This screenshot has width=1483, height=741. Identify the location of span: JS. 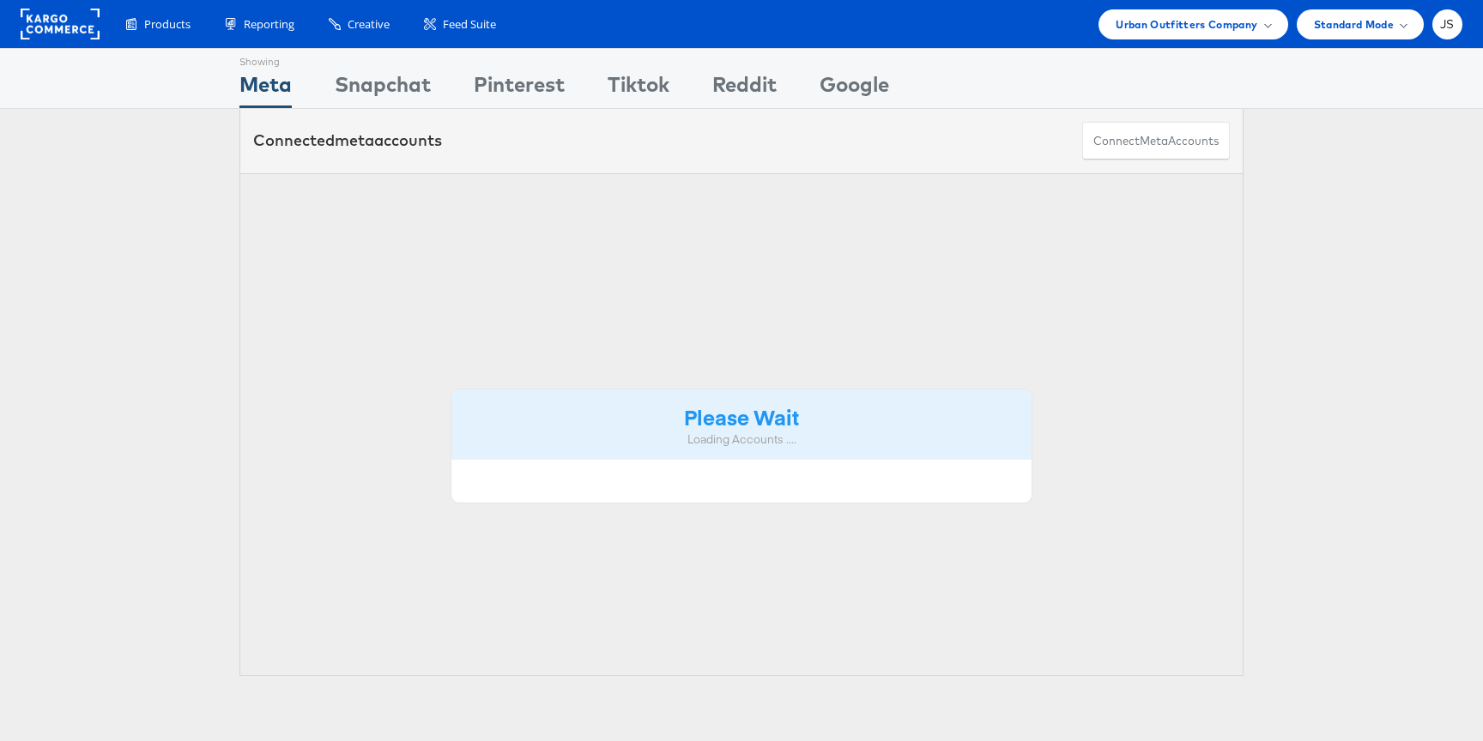
(1447, 24).